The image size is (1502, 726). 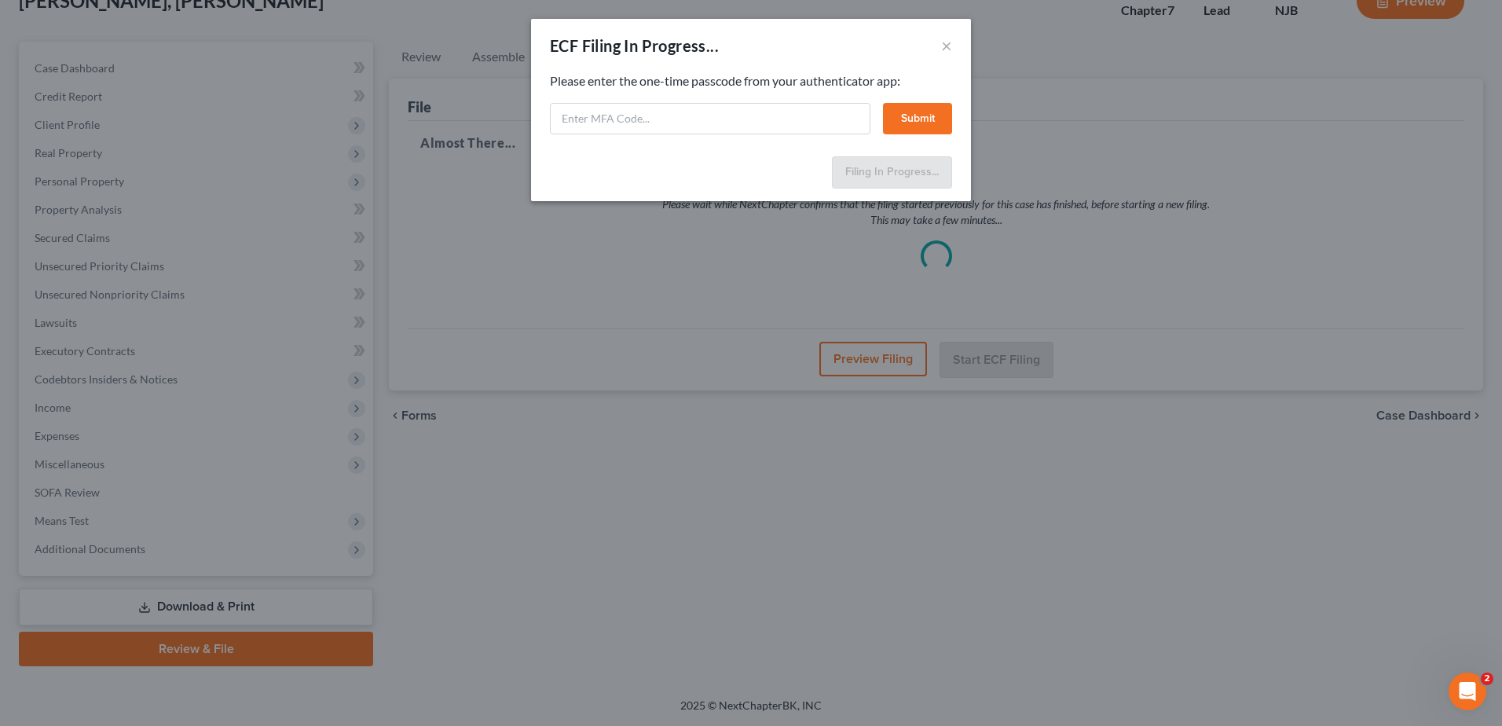 What do you see at coordinates (710, 119) in the screenshot?
I see `input: Enter MFA Code...` at bounding box center [710, 119].